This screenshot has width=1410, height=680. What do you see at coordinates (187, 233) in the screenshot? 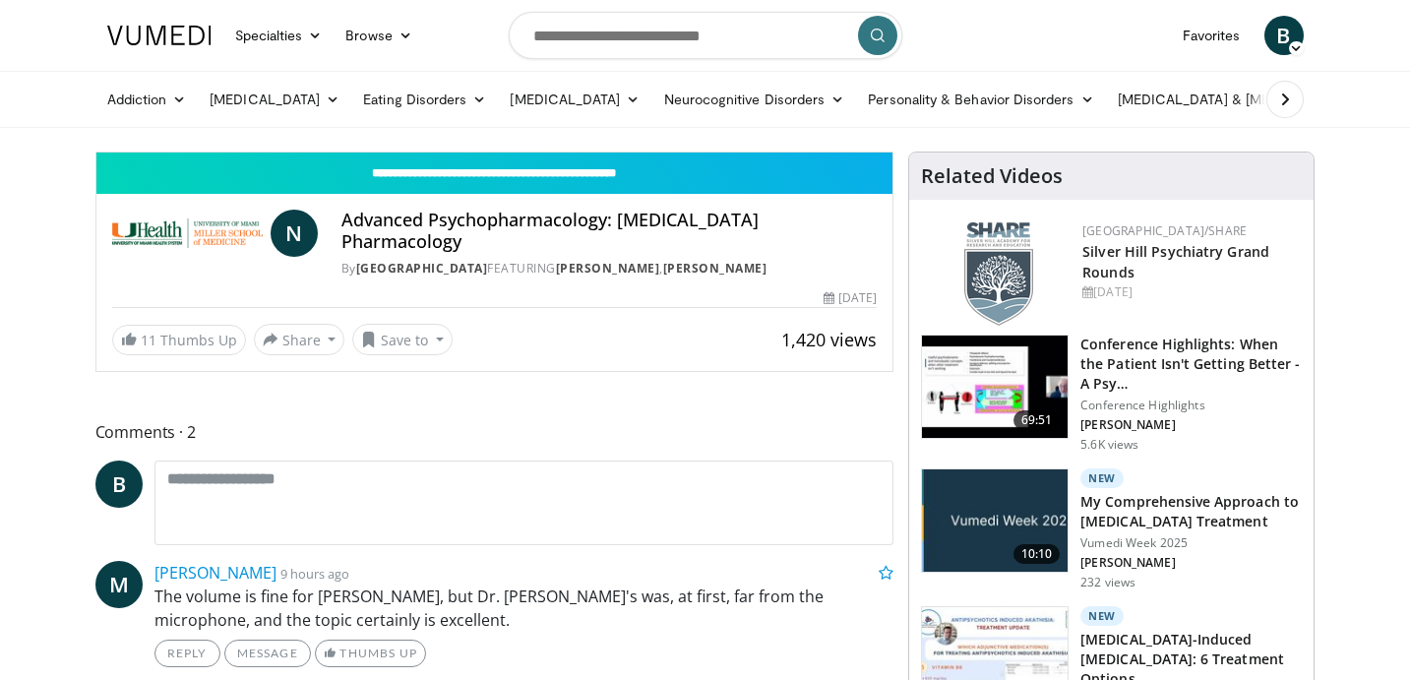
I see `img: University of Miami` at bounding box center [187, 233].